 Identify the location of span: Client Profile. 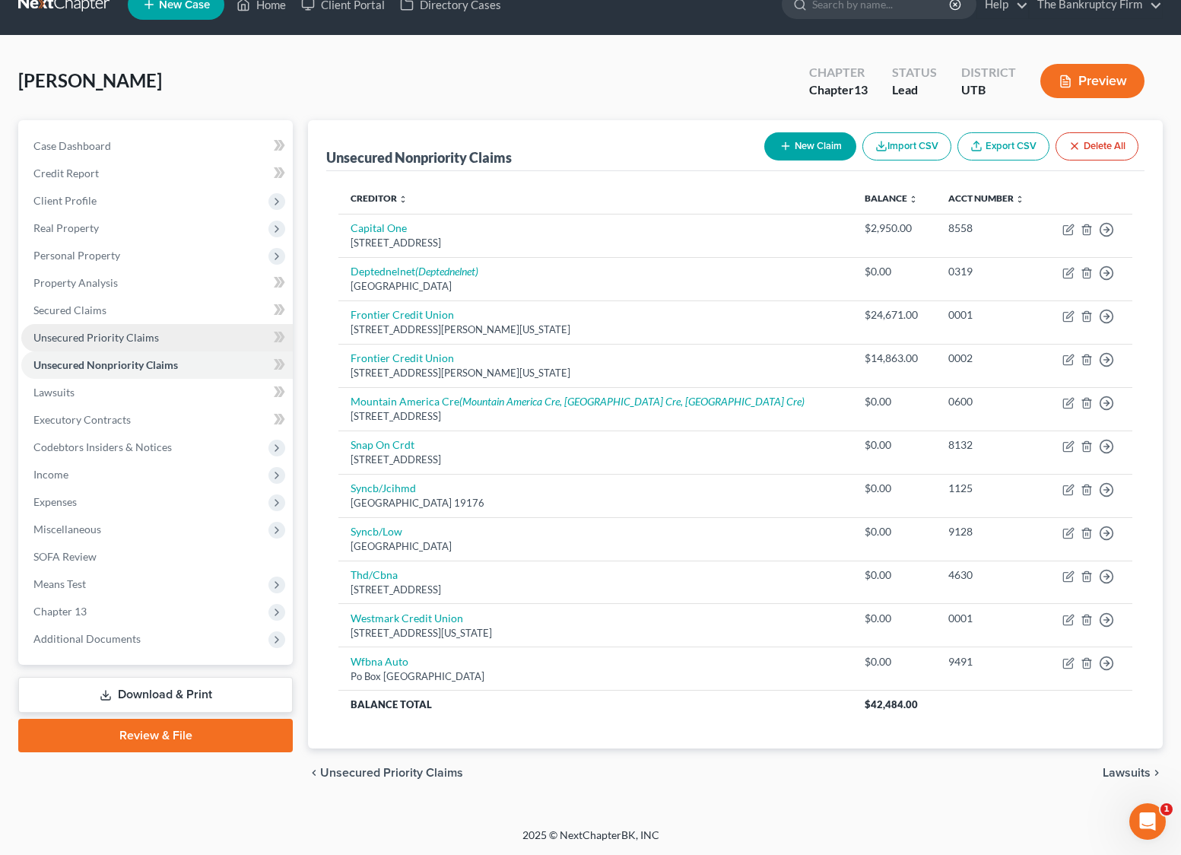
(65, 200).